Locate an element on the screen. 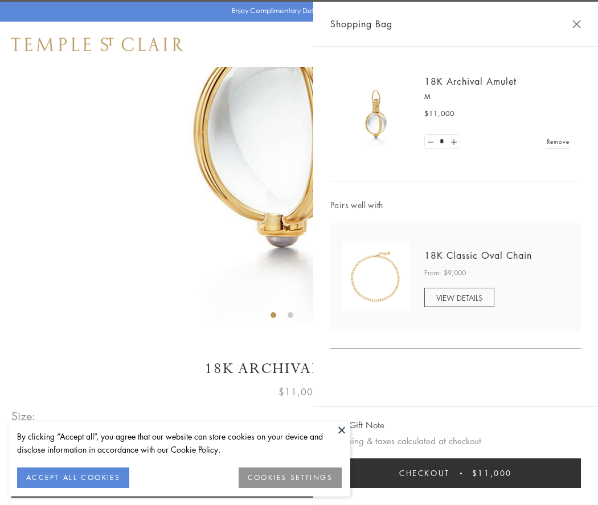 The width and height of the screenshot is (598, 505). span: Checkout is located at coordinates (424, 474).